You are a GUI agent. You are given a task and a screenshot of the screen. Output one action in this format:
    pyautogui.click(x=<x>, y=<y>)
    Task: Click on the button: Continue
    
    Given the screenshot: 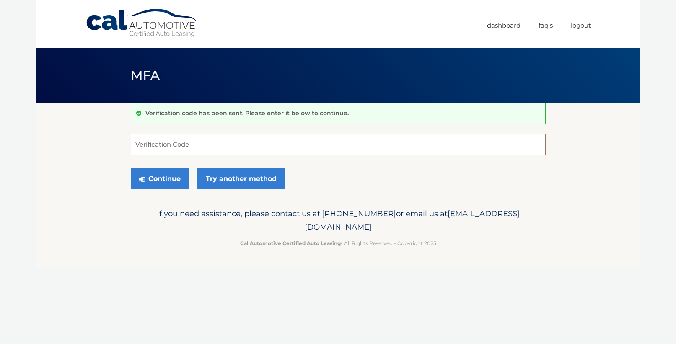 What is the action you would take?
    pyautogui.click(x=160, y=179)
    